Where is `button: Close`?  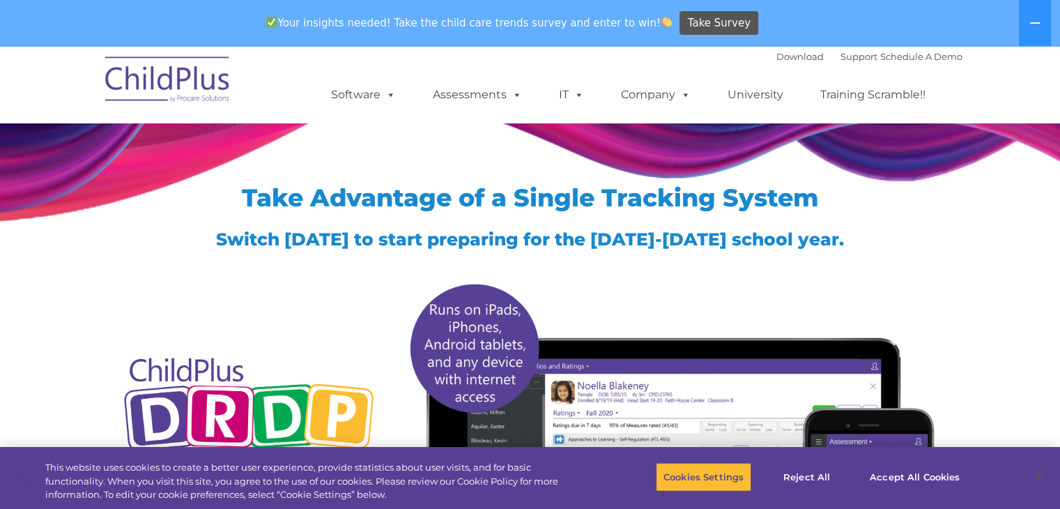 button: Close is located at coordinates (1037, 476).